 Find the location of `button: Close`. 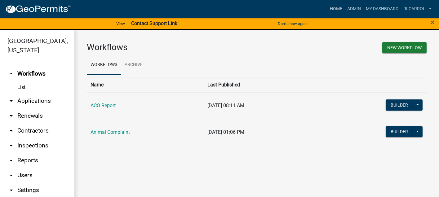

button: Close is located at coordinates (432, 22).